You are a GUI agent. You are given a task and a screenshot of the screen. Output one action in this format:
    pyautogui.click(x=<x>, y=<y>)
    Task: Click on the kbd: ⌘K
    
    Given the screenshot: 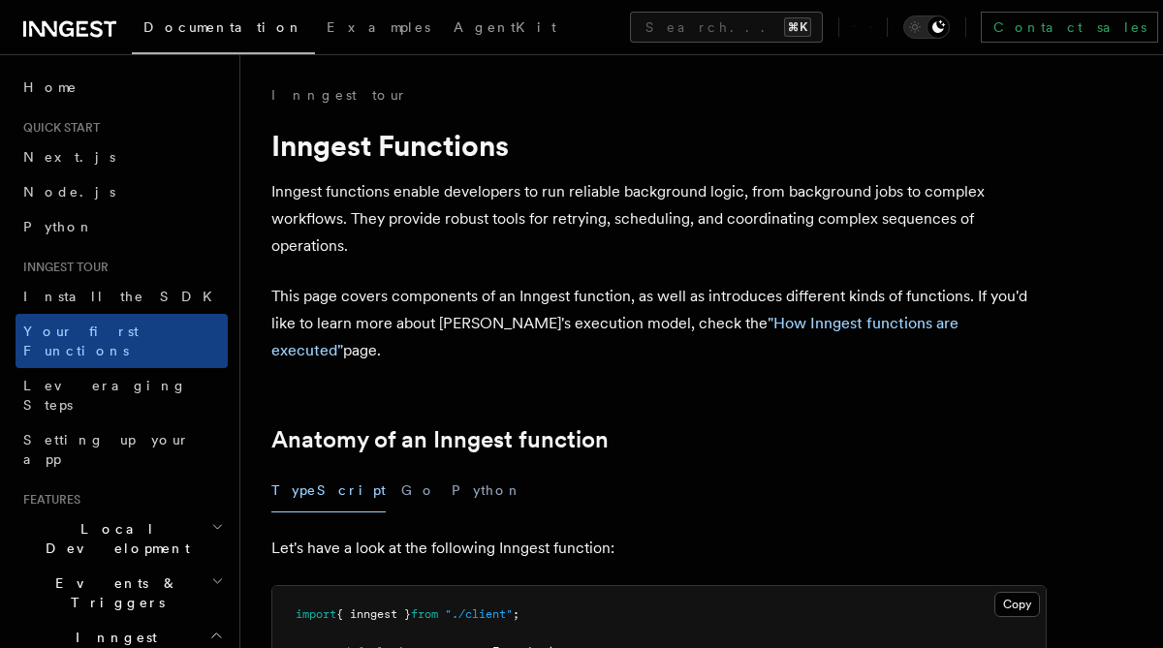 What is the action you would take?
    pyautogui.click(x=797, y=27)
    